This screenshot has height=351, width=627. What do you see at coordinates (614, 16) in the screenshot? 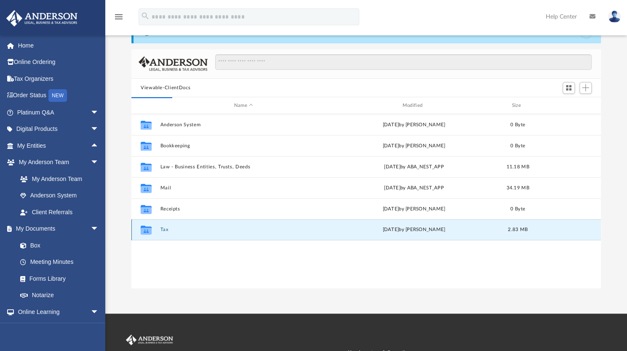
I see `img: User Pic` at bounding box center [614, 16].